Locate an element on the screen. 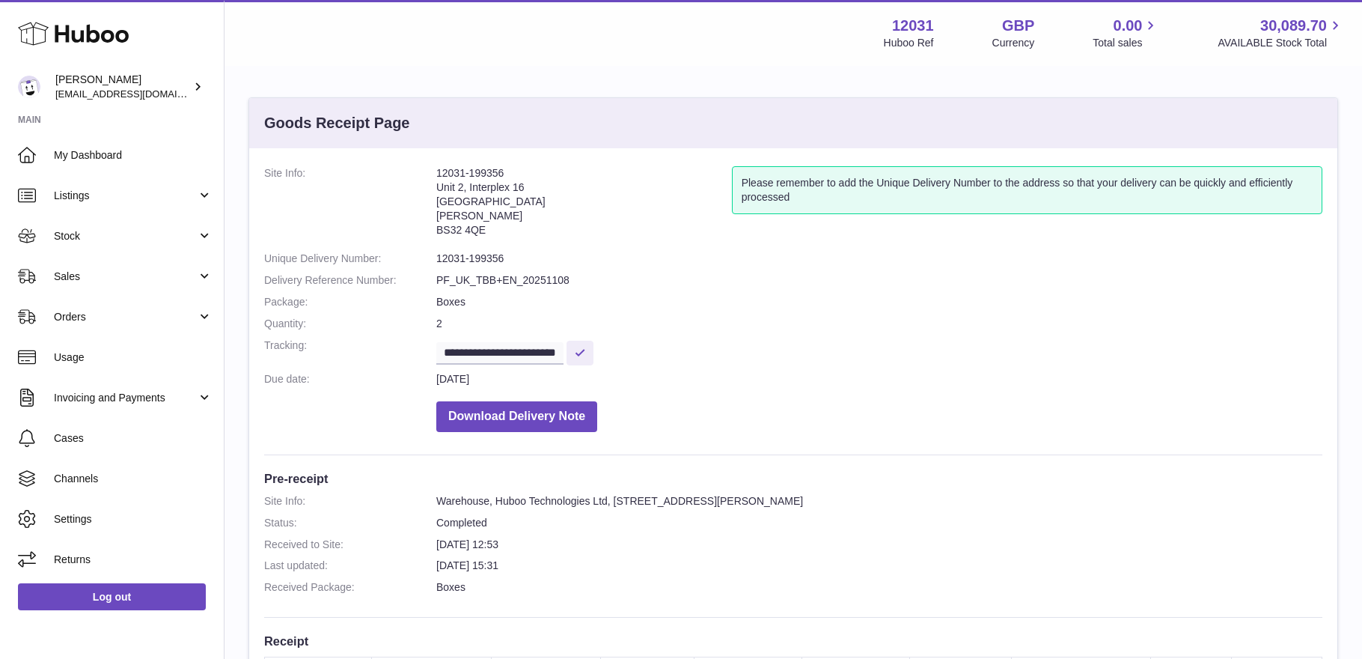  dd: PF_UK_TBB+EN_20251108 is located at coordinates (879, 280).